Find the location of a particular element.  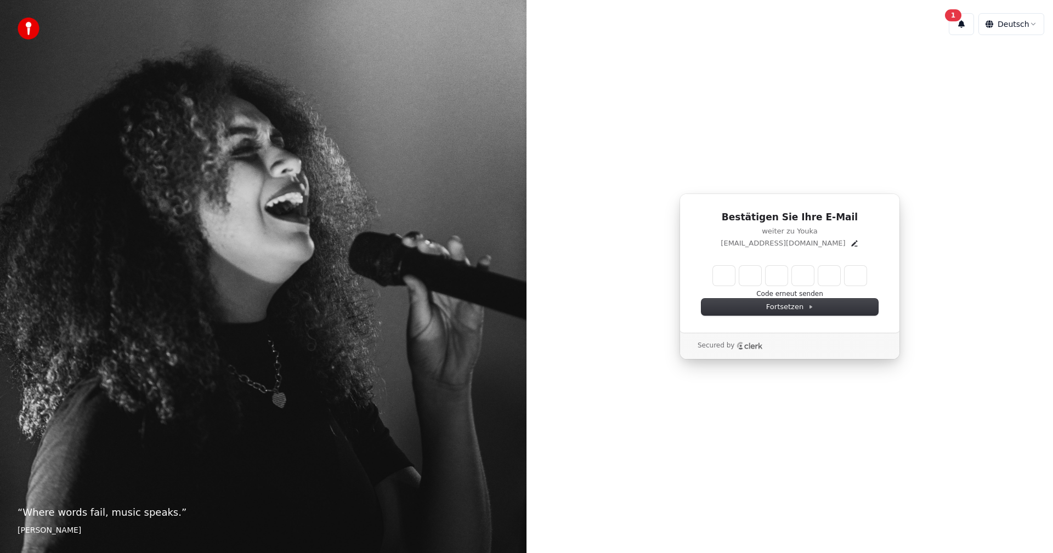

h1: Bestätigen Sie Ihre E-Mail is located at coordinates (790, 218).